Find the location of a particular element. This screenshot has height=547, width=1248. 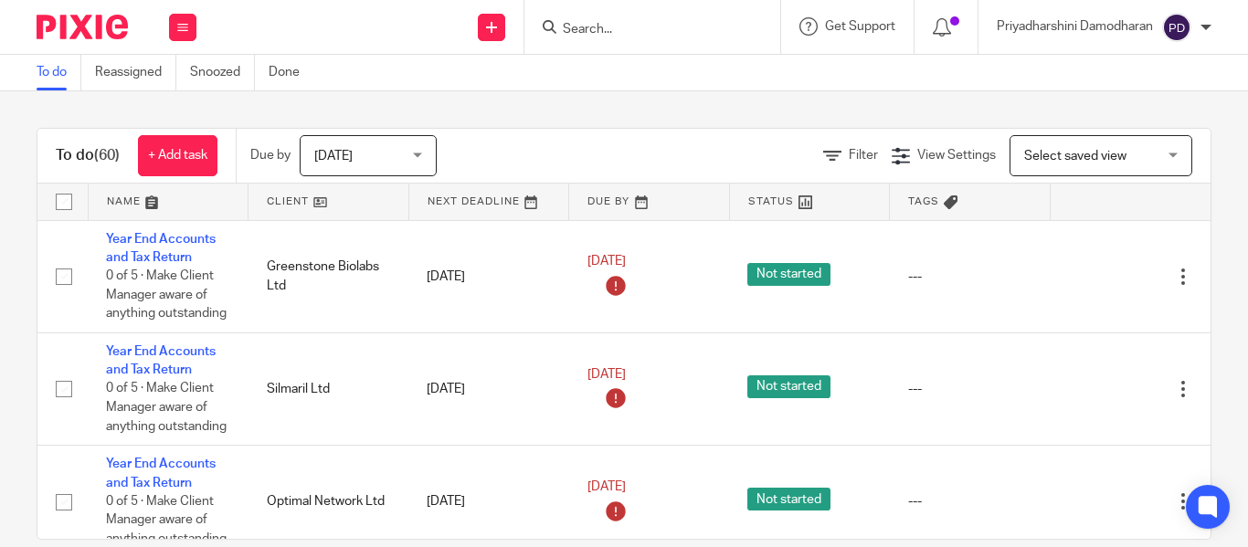

h1: To do is located at coordinates (88, 155).